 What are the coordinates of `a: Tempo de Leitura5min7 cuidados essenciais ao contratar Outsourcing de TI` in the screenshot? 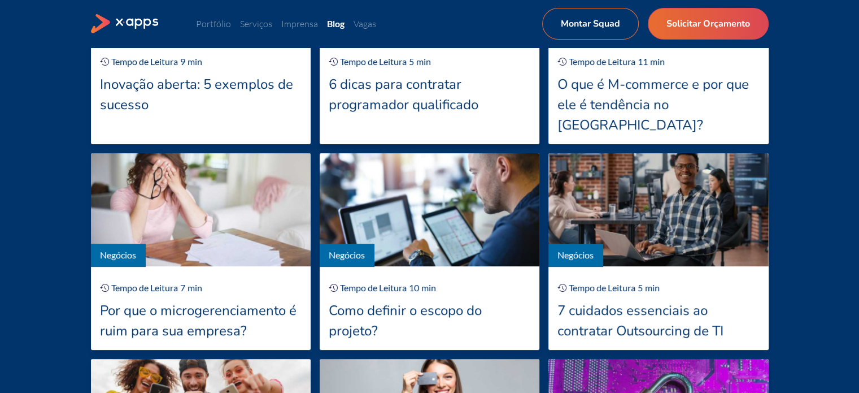 It's located at (658, 308).